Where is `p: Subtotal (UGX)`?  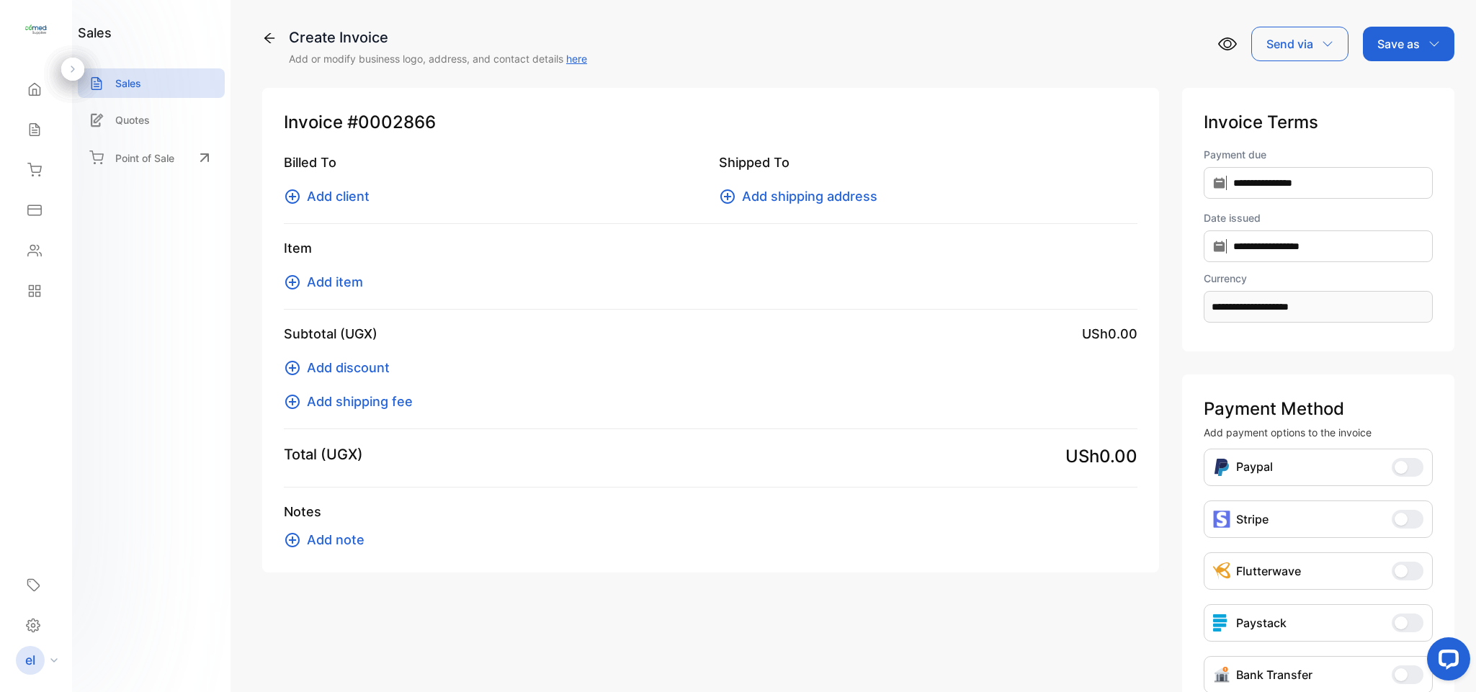
p: Subtotal (UGX) is located at coordinates (331, 334).